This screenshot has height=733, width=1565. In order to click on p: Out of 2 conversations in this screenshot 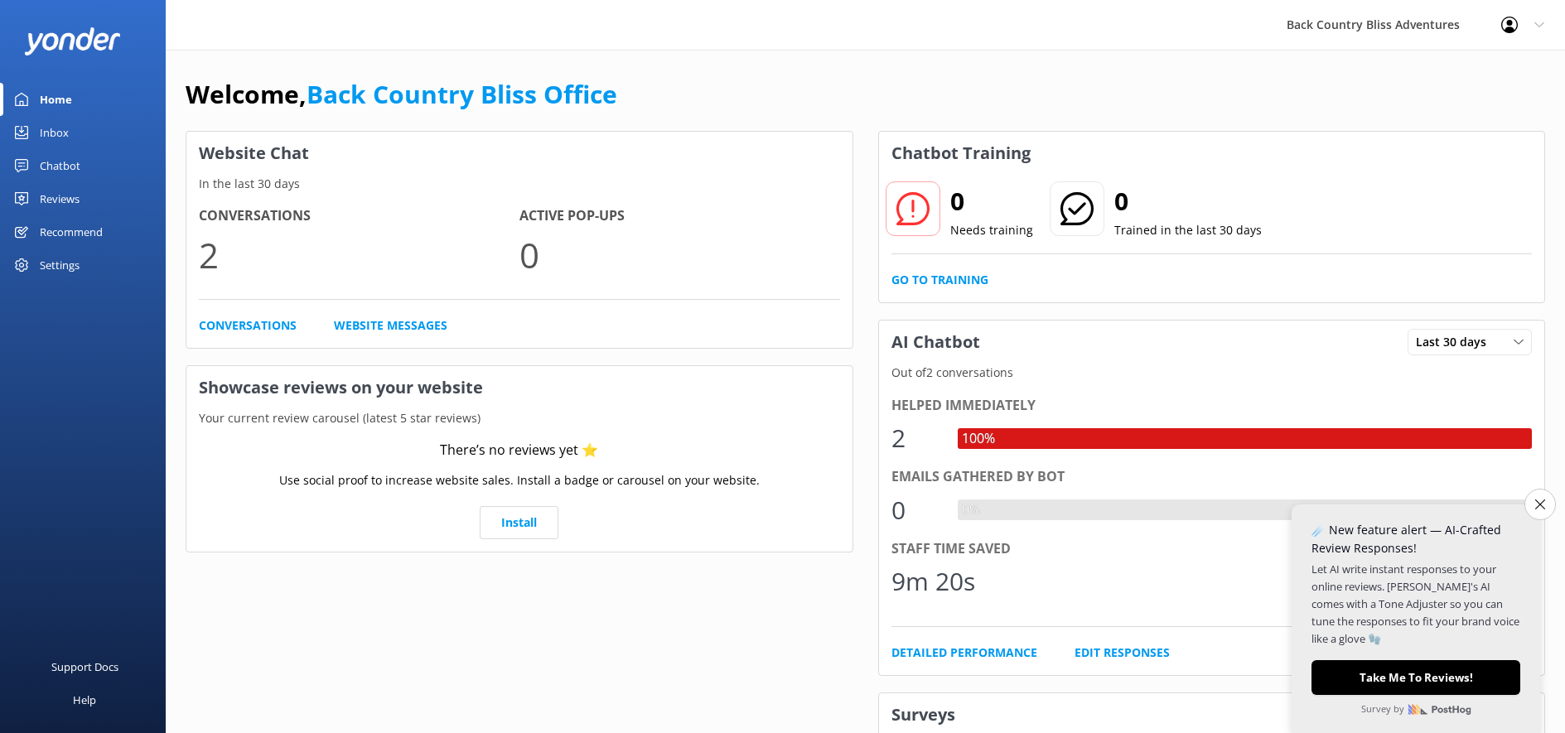, I will do `click(1212, 373)`.